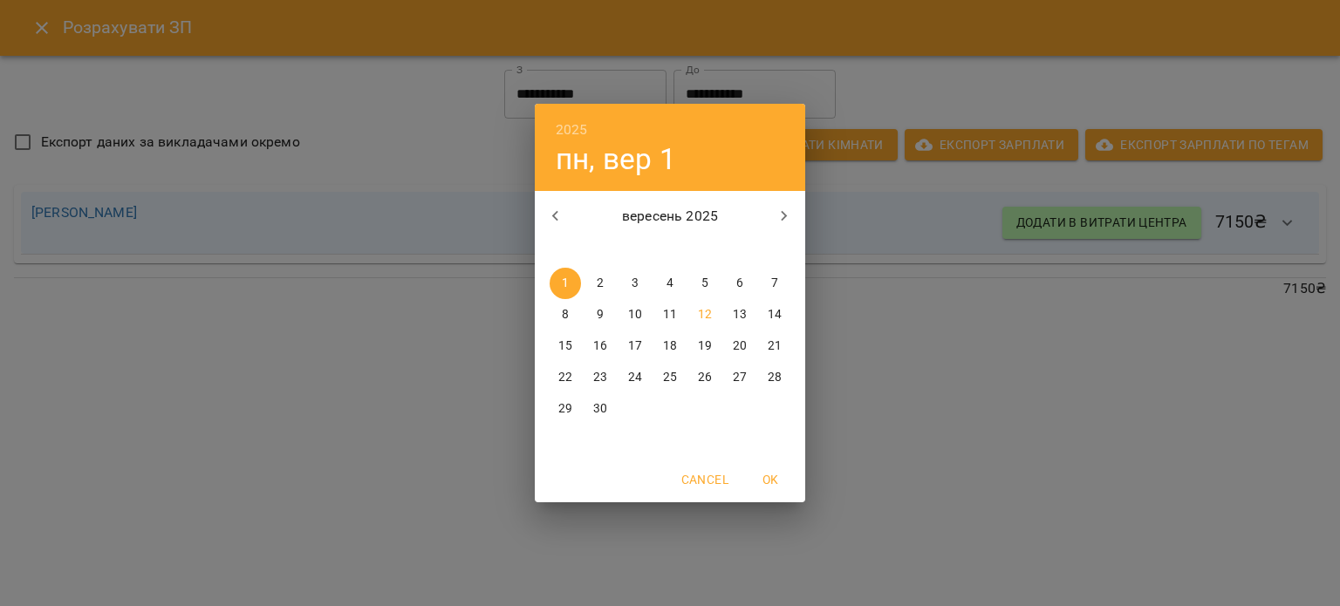 The image size is (1340, 606). I want to click on p: 30, so click(600, 409).